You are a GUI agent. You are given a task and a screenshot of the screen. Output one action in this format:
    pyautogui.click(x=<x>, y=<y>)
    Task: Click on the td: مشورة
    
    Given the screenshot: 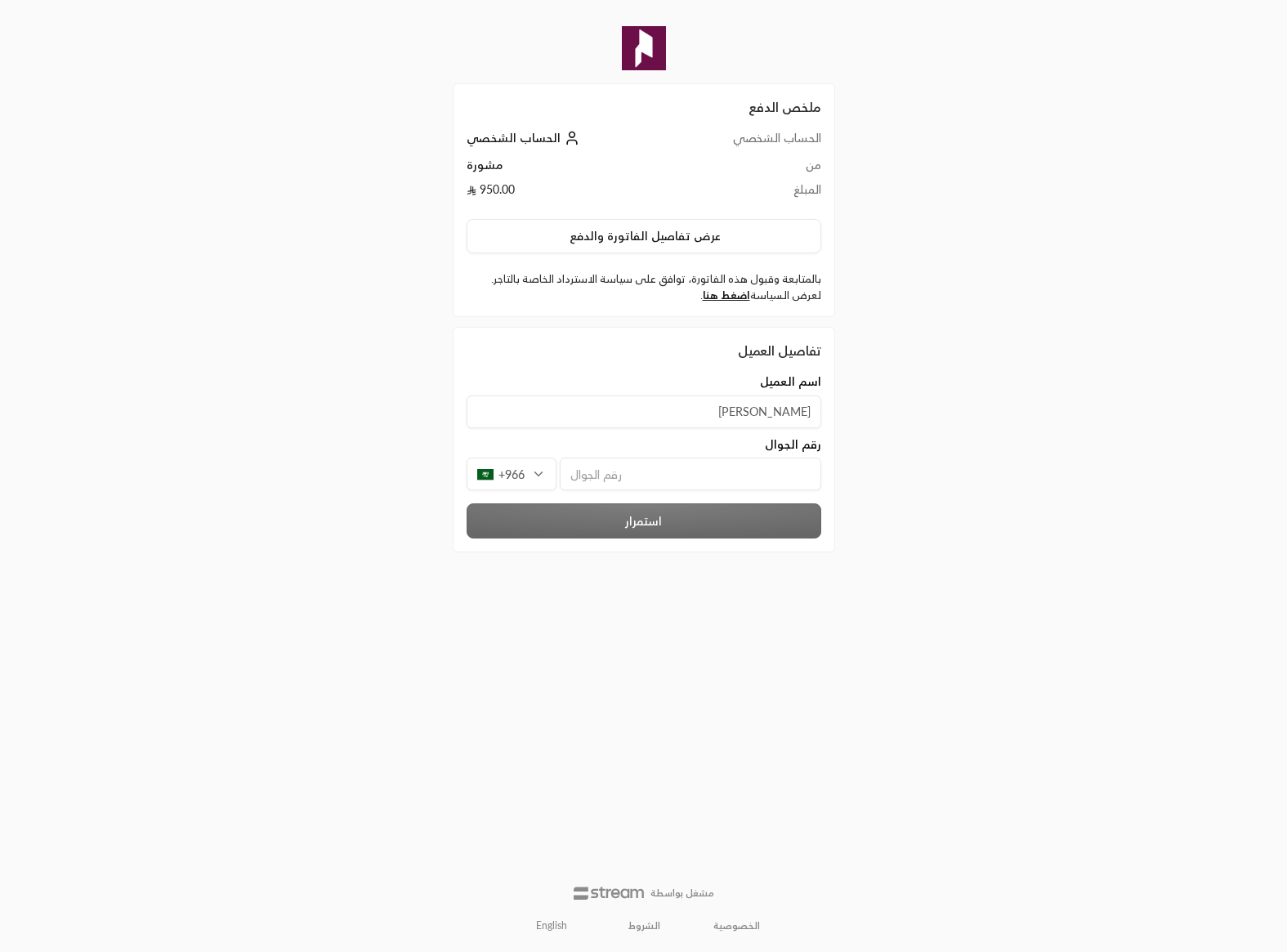 What is the action you would take?
    pyautogui.click(x=567, y=169)
    